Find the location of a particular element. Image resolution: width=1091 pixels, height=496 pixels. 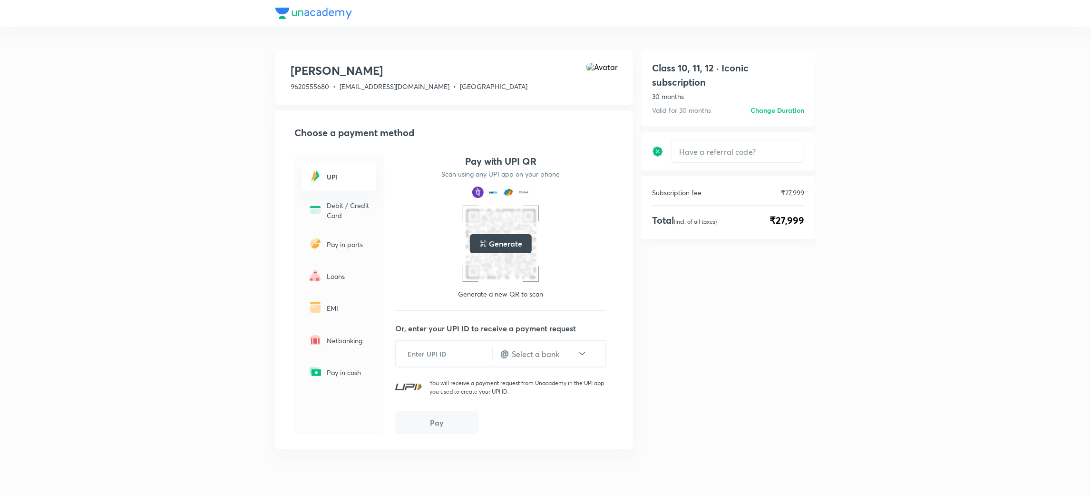

p: You will receive a payment request from Unacademy in the UPI app you used to create your UPI ID. is located at coordinates (518, 387).